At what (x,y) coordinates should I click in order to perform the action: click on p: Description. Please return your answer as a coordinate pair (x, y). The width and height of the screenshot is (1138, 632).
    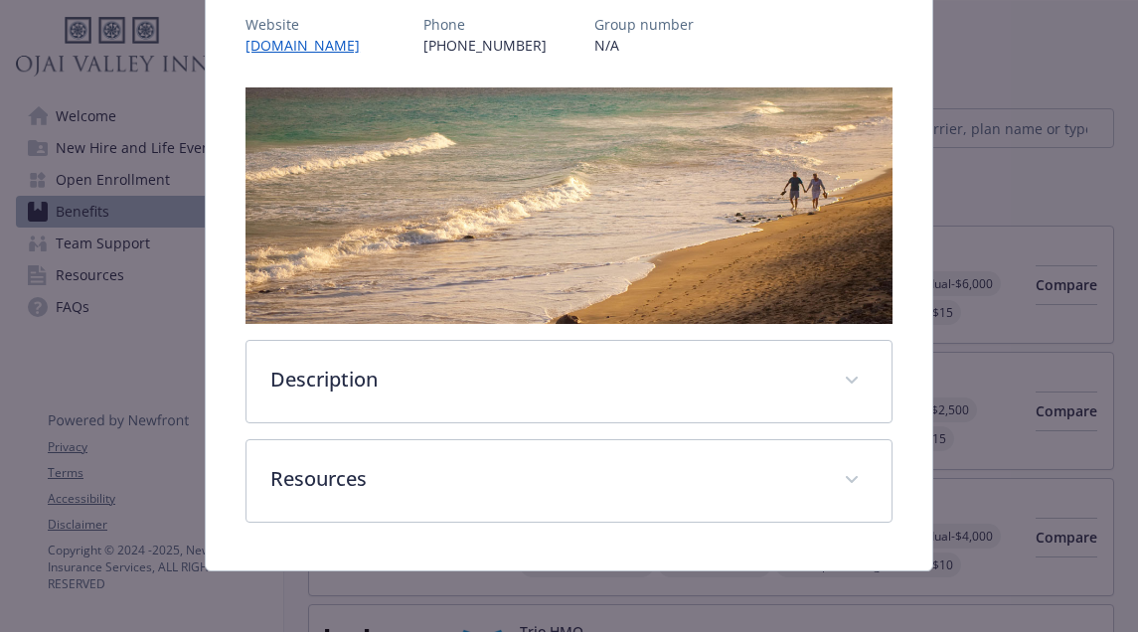
    Looking at the image, I should click on (545, 380).